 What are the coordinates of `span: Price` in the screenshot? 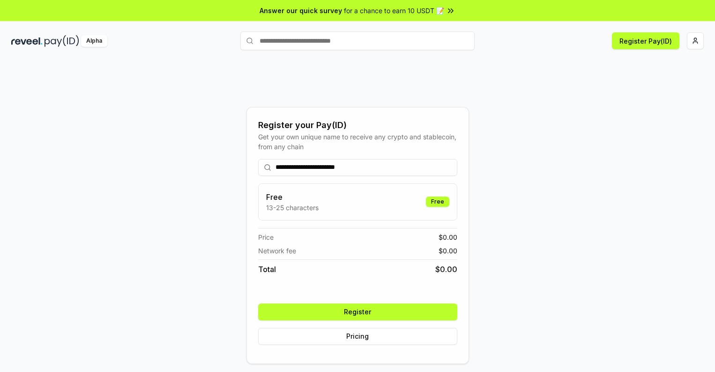 It's located at (266, 237).